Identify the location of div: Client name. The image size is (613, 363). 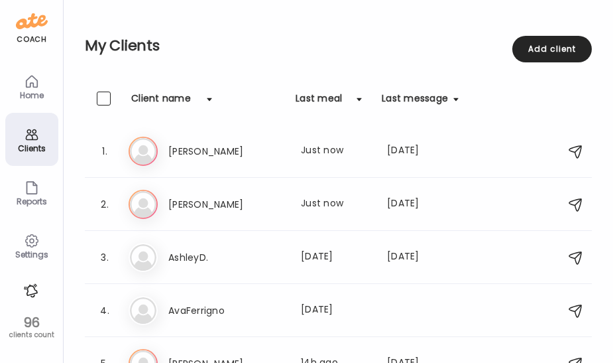
(161, 102).